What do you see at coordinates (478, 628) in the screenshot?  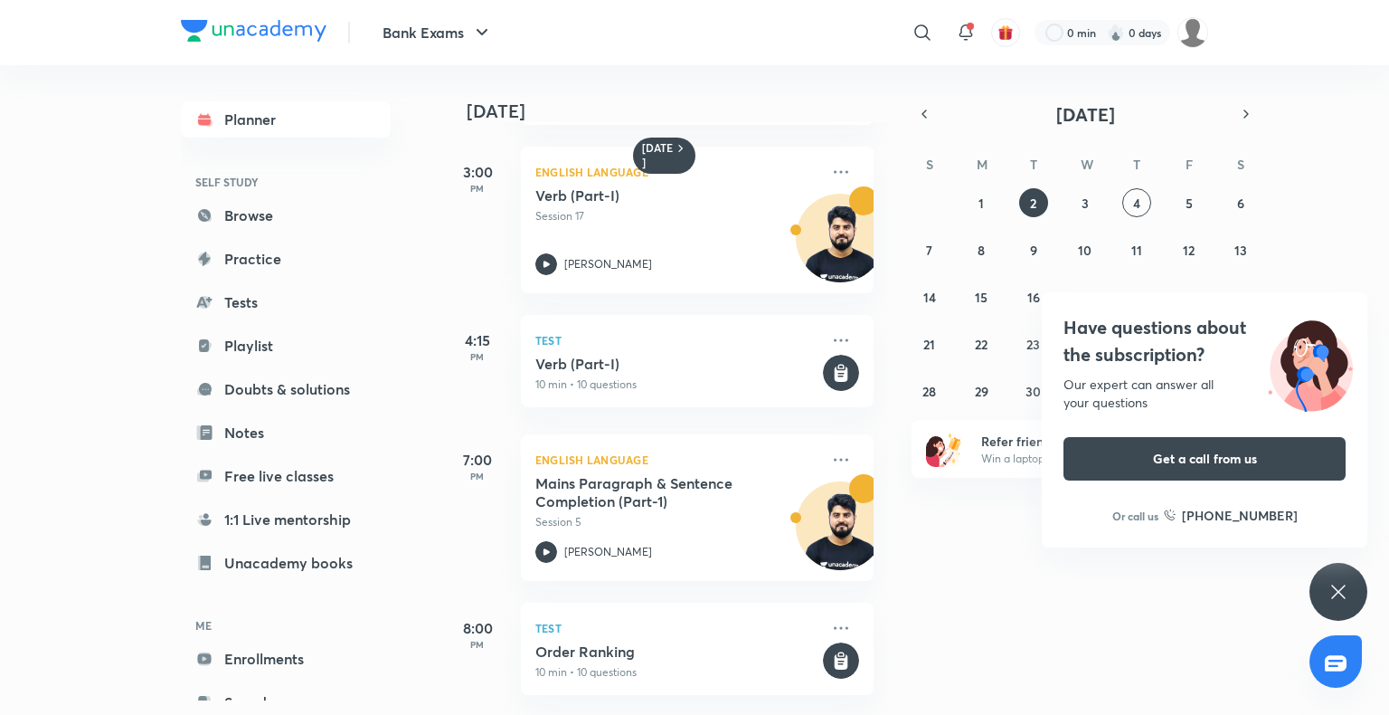 I see `h5: 8:00` at bounding box center [478, 628].